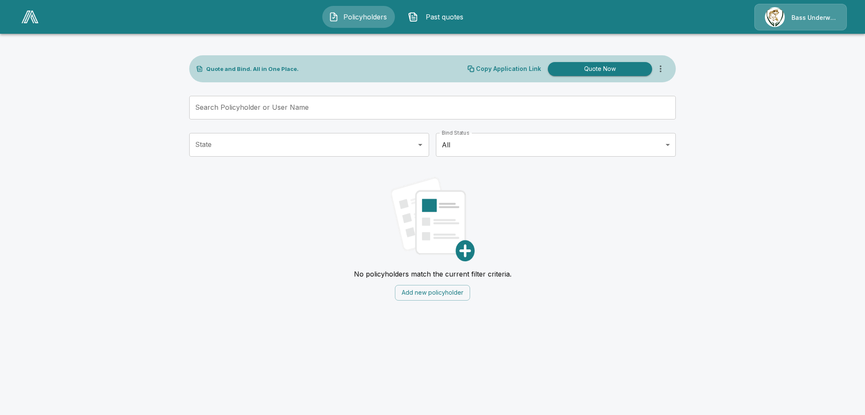 This screenshot has width=865, height=415. I want to click on img: Policyholders Icon, so click(334, 17).